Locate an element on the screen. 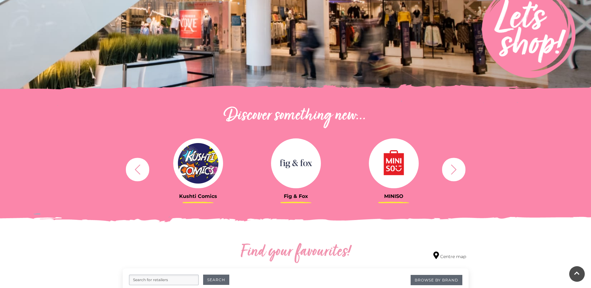 This screenshot has width=591, height=288. h3: MINISO is located at coordinates (394, 196).